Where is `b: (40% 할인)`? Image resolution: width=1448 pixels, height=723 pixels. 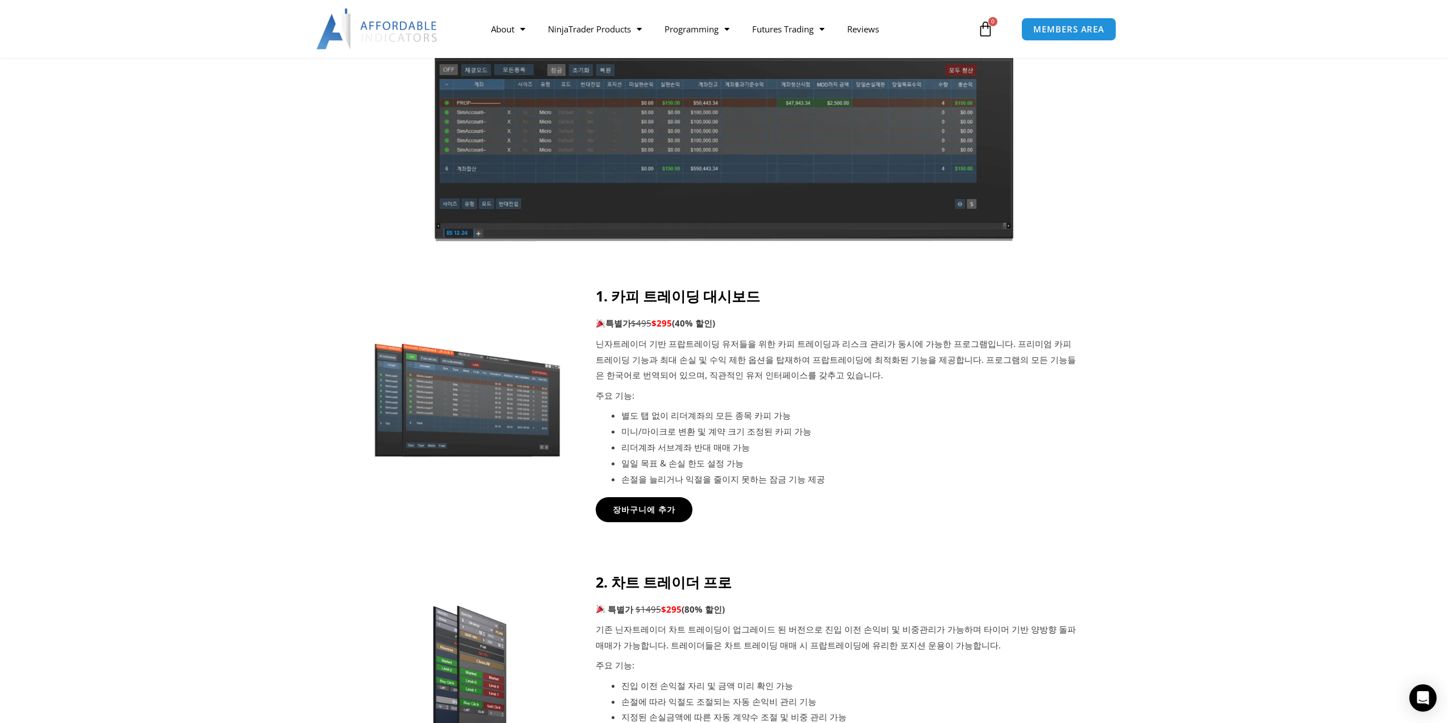 b: (40% 할인) is located at coordinates (694, 323).